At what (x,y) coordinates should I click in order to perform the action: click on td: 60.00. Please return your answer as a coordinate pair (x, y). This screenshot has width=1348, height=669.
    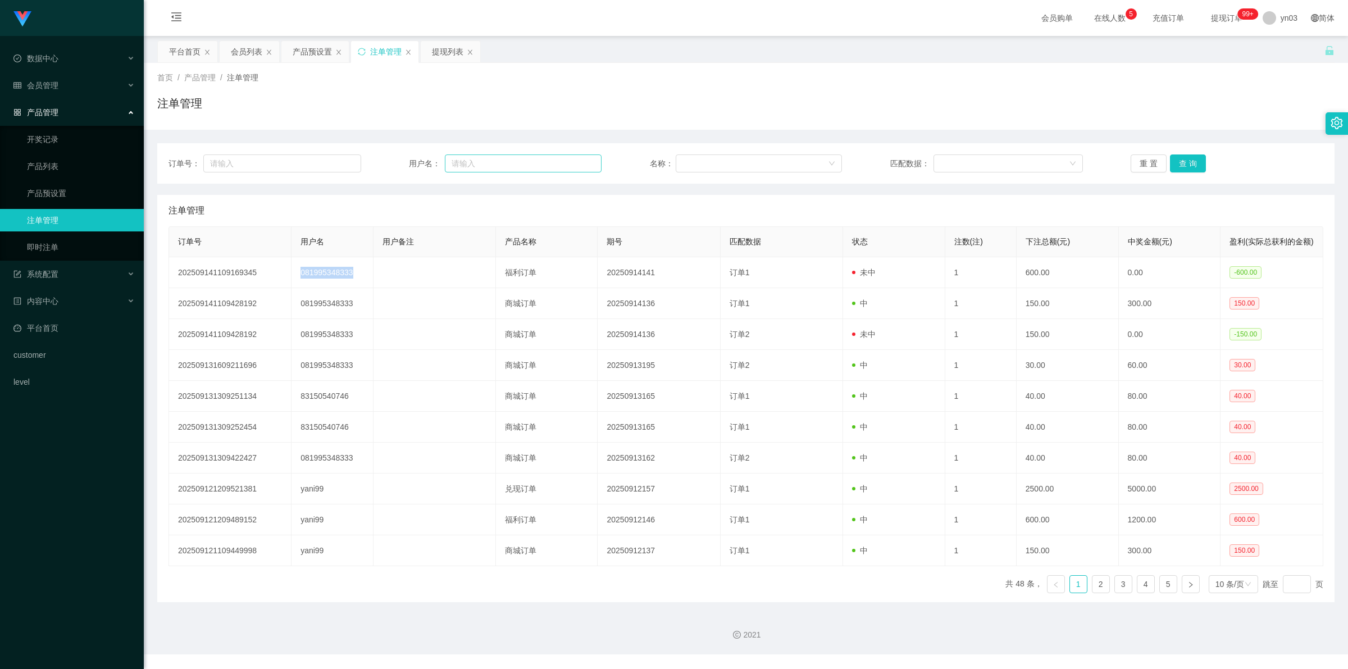
    Looking at the image, I should click on (1170, 365).